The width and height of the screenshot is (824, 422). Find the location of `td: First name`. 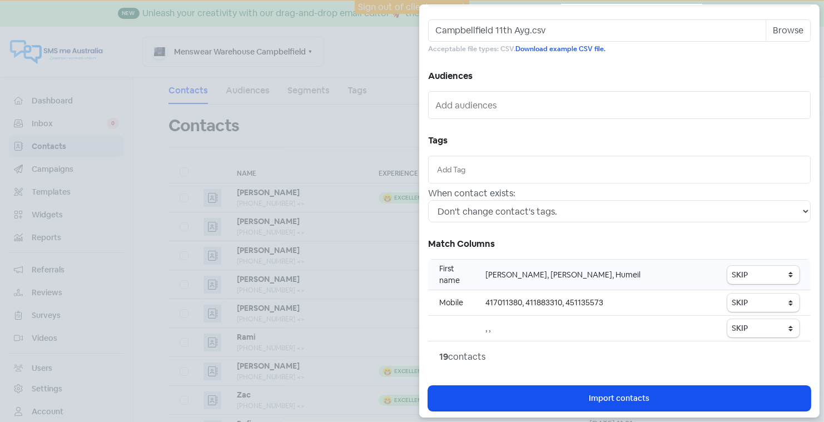

td: First name is located at coordinates (451, 275).